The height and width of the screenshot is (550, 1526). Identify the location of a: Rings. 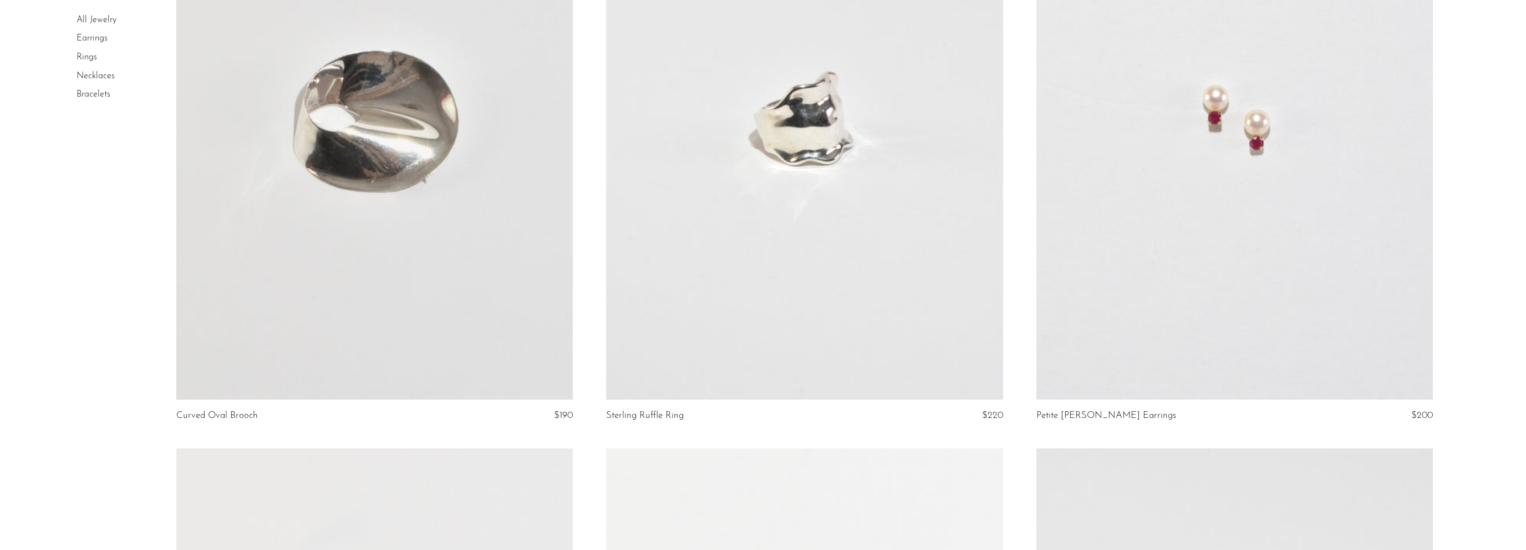
(87, 57).